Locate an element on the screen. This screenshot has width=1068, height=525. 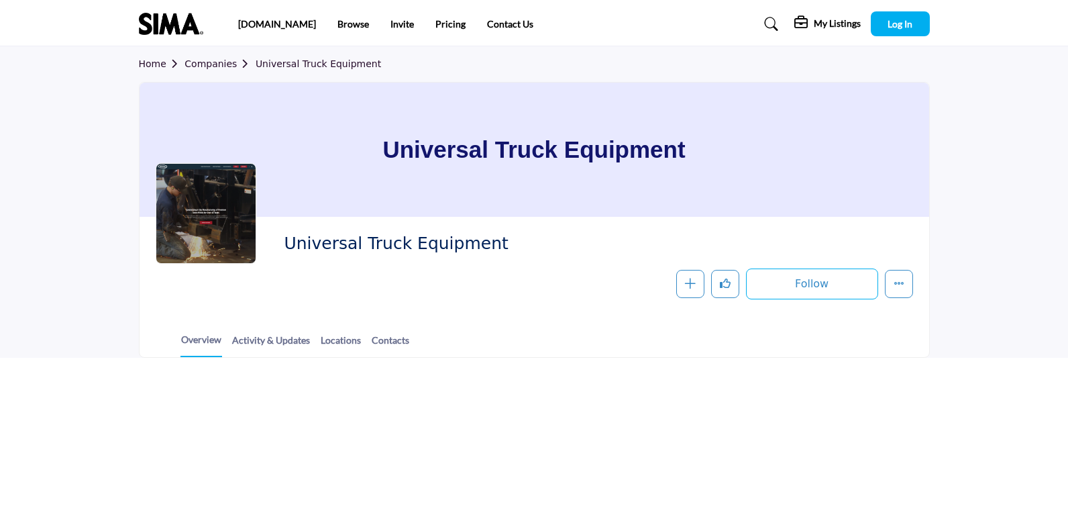
a: Locations is located at coordinates (341, 344).